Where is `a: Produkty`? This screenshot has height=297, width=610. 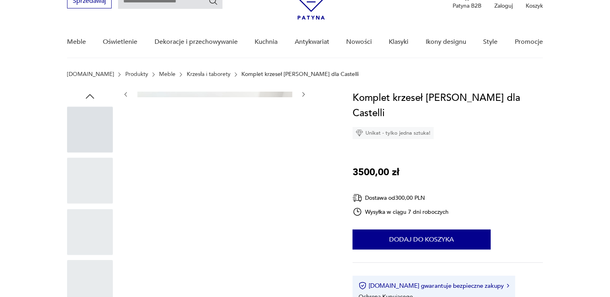
a: Produkty is located at coordinates (137, 74).